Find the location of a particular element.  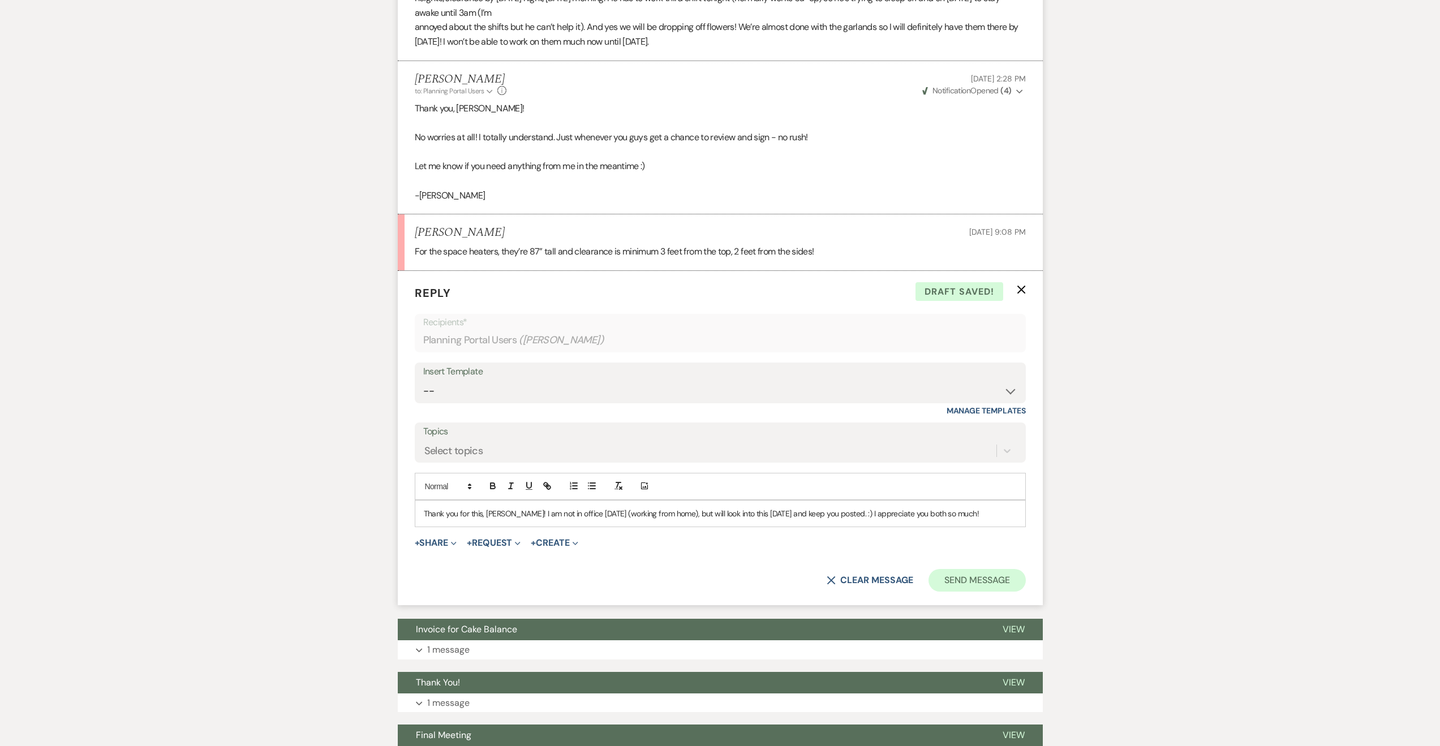

button: NotificationOpened (4) is located at coordinates (973, 91).